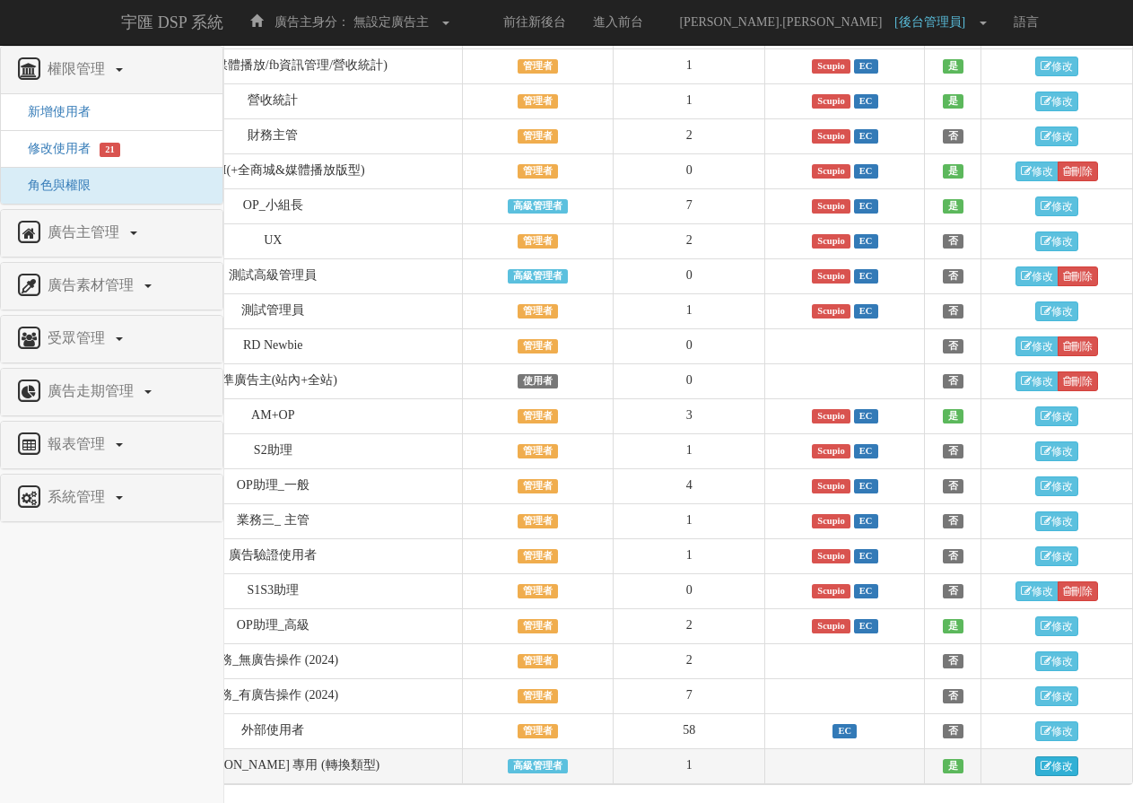  I want to click on td: 業務_無廣告操作 (2024), so click(273, 660).